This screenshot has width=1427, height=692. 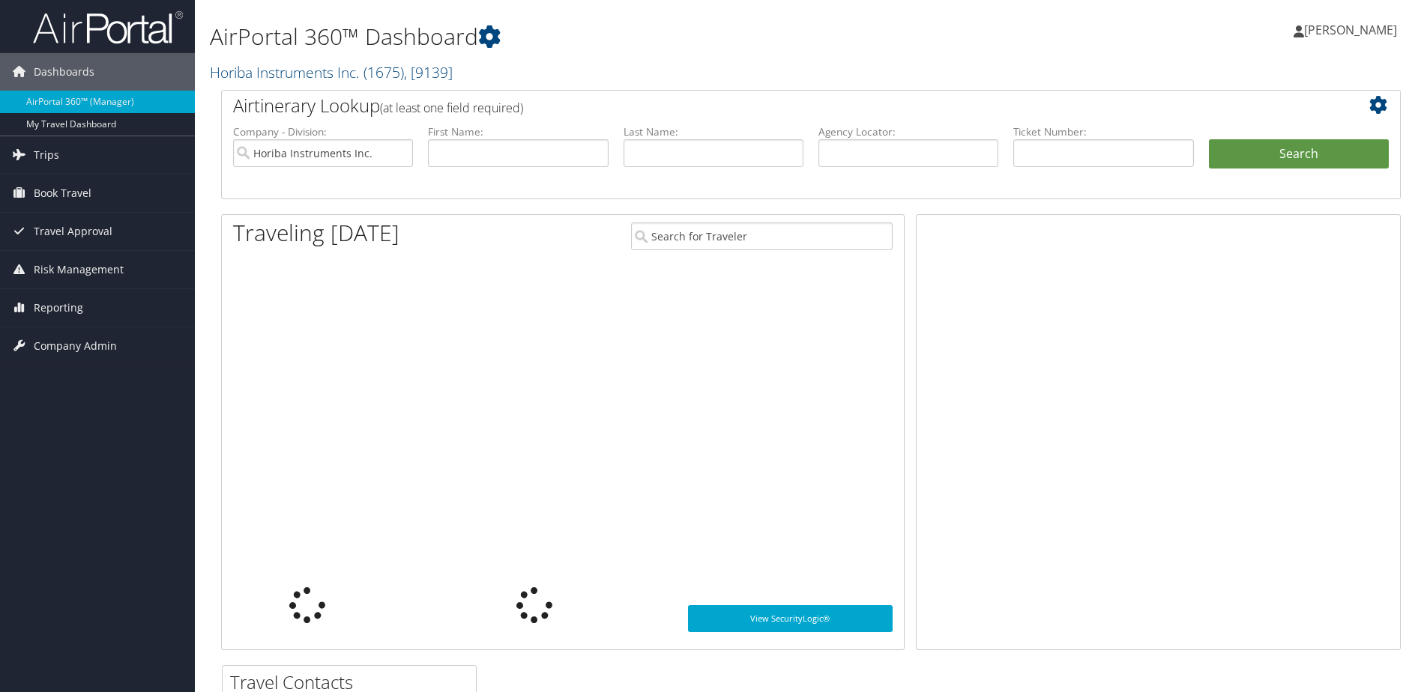 What do you see at coordinates (64, 72) in the screenshot?
I see `span: Dashboards` at bounding box center [64, 72].